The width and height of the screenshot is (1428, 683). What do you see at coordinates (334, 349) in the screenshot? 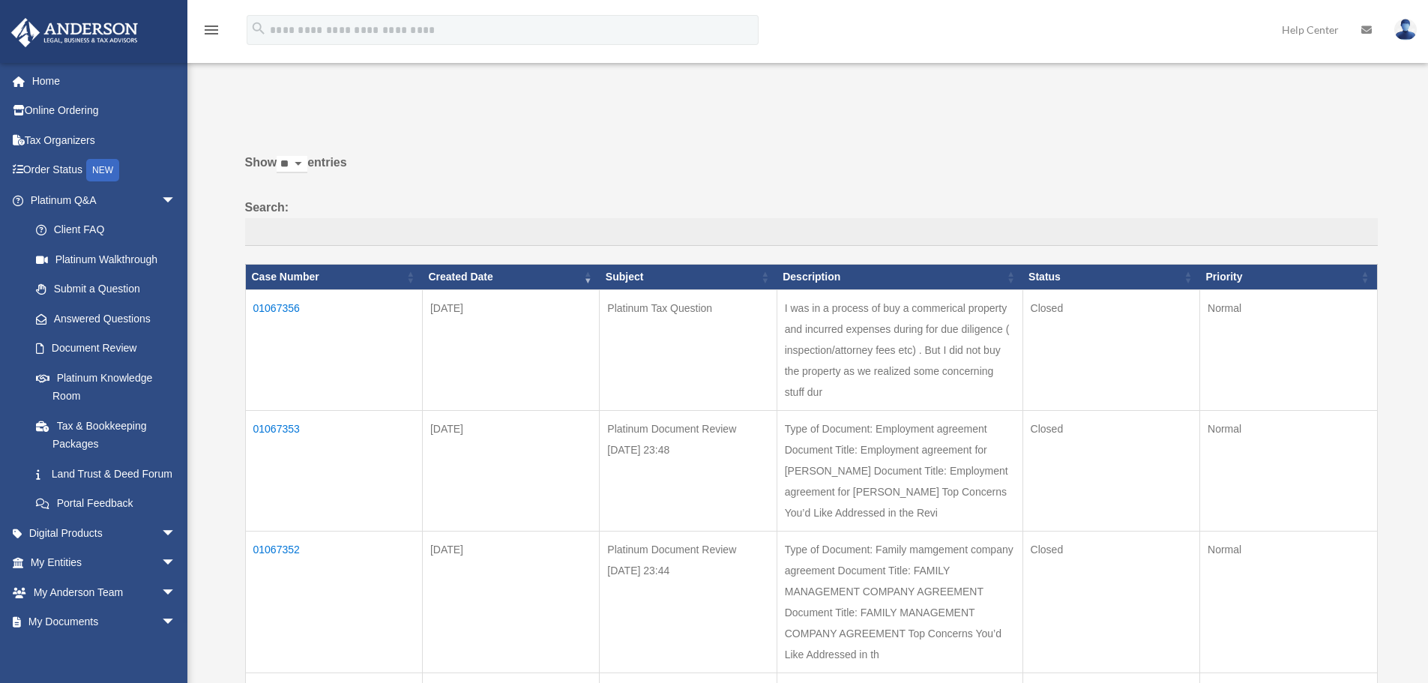
I see `td: 01067356` at bounding box center [334, 349].